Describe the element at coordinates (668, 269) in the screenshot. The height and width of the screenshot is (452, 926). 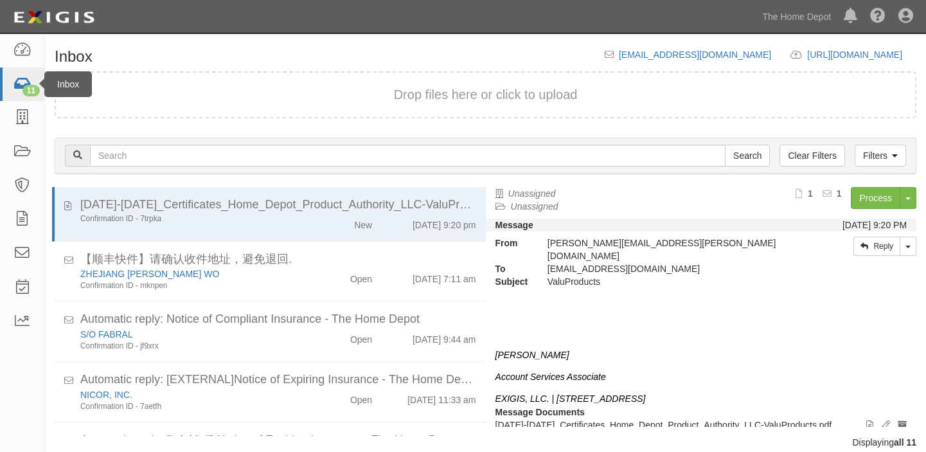
I see `div: inbox@thdmerchandising.complianz.com` at that location.